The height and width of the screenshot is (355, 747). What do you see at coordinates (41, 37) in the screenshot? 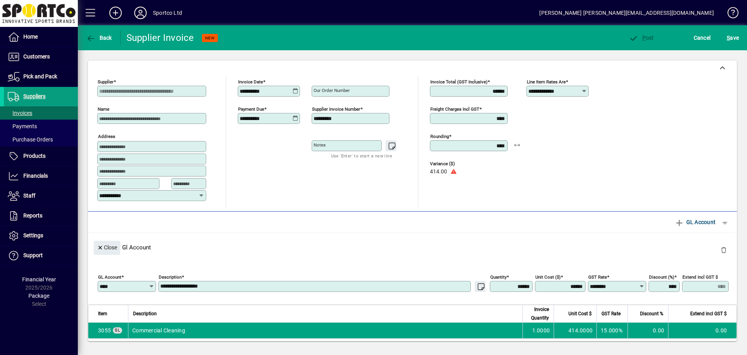
I see `a: Home` at bounding box center [41, 37].